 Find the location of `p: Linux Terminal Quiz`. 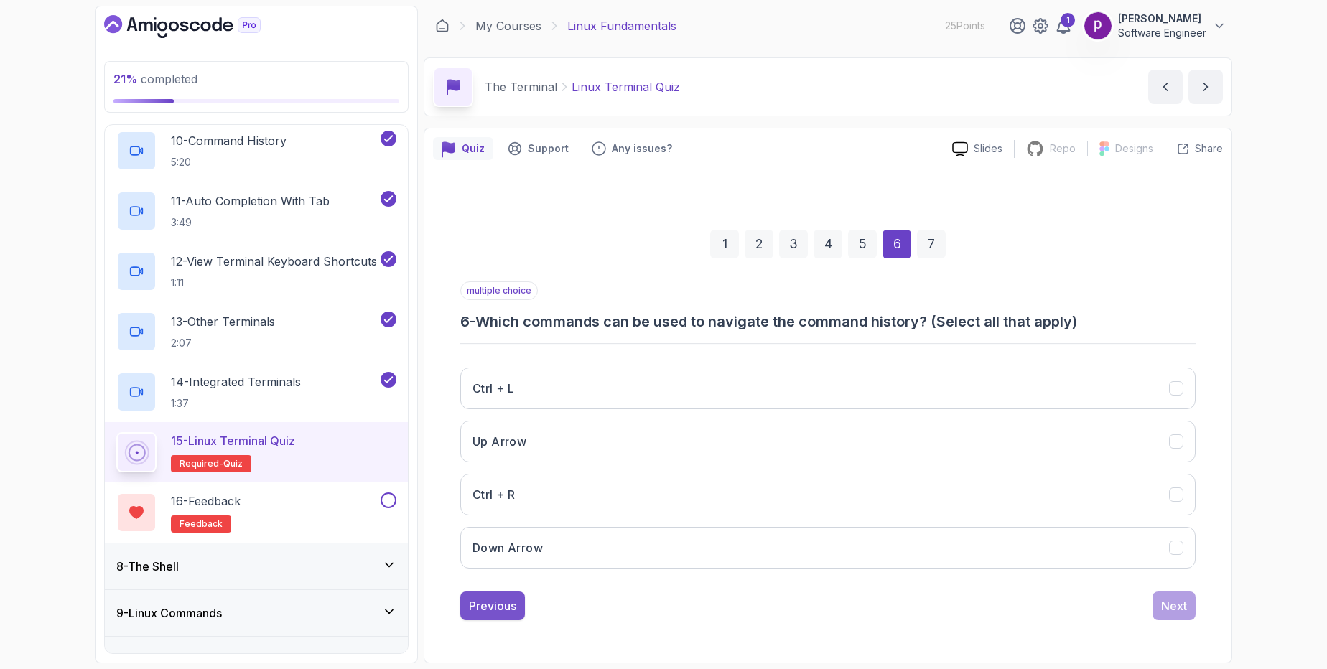

p: Linux Terminal Quiz is located at coordinates (625, 87).